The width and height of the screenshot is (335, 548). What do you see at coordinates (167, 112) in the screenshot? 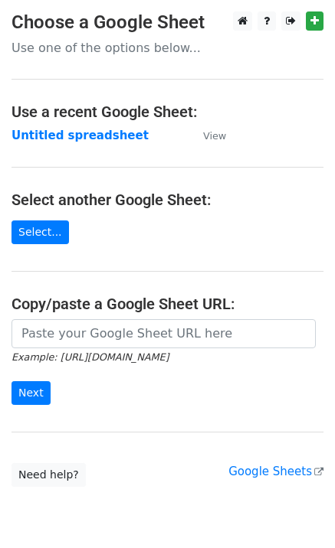
I see `h4: Use a recent Google Sheet:` at bounding box center [167, 112].